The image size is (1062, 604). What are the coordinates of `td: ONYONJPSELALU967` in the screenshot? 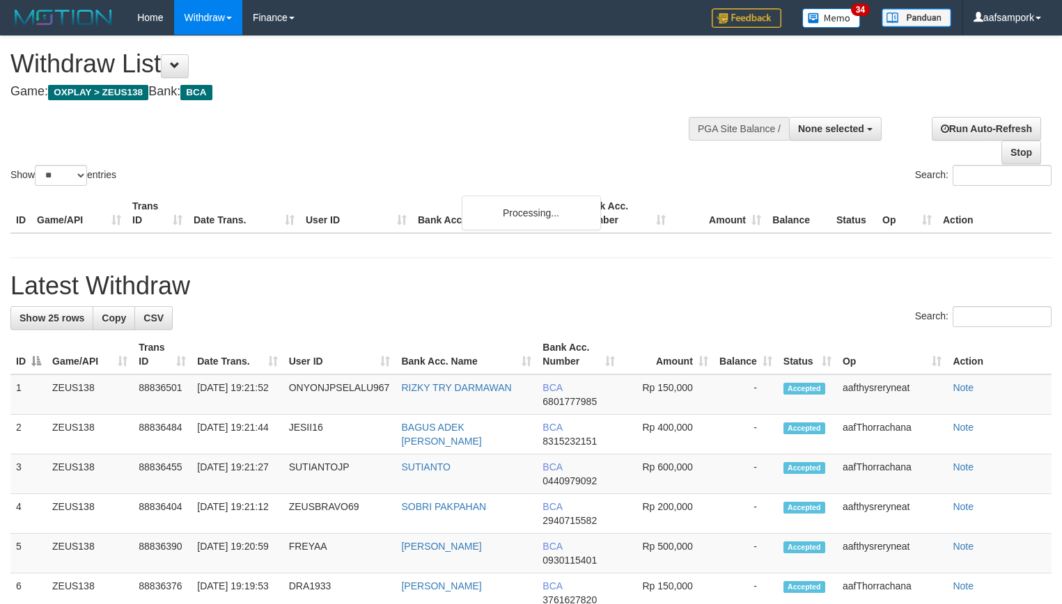 It's located at (340, 395).